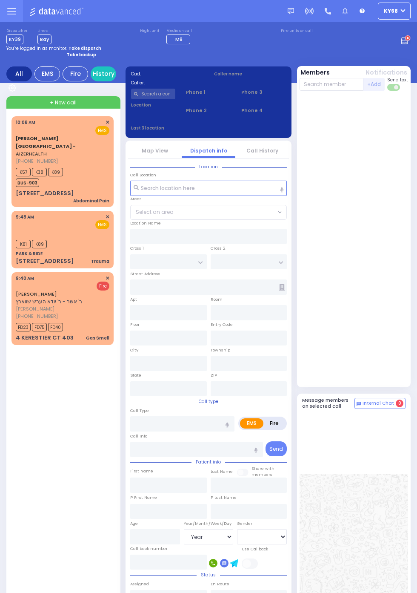 The height and width of the screenshot is (593, 417). Describe the element at coordinates (297, 31) in the screenshot. I see `label: Fire units on call` at that location.